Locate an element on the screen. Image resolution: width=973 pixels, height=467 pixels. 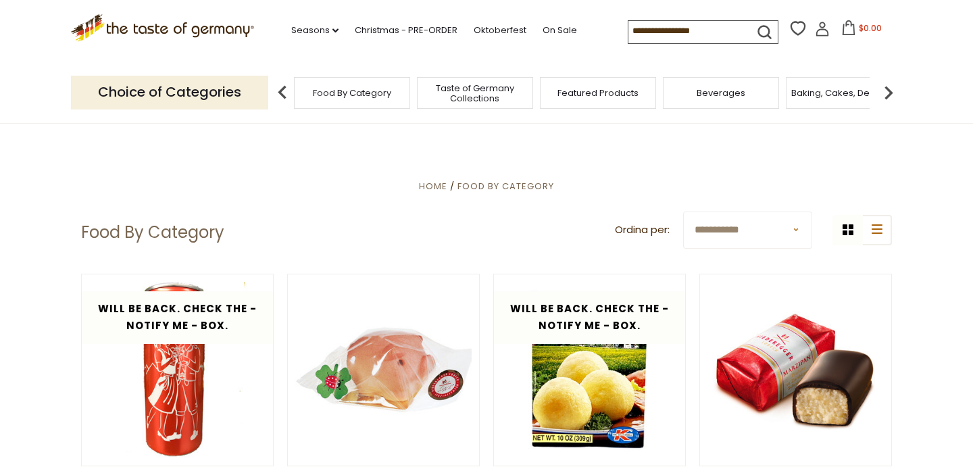
span: Taste of Germany Collections is located at coordinates (475, 93).